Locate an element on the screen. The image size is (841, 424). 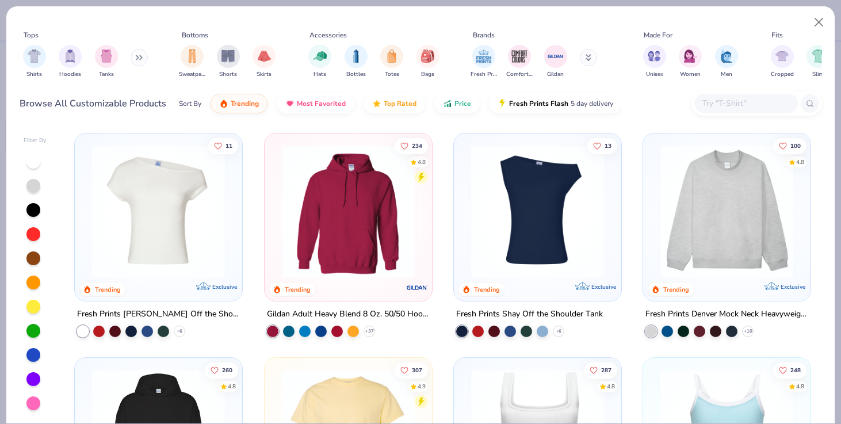
img: Gildan logo is located at coordinates (417, 288).